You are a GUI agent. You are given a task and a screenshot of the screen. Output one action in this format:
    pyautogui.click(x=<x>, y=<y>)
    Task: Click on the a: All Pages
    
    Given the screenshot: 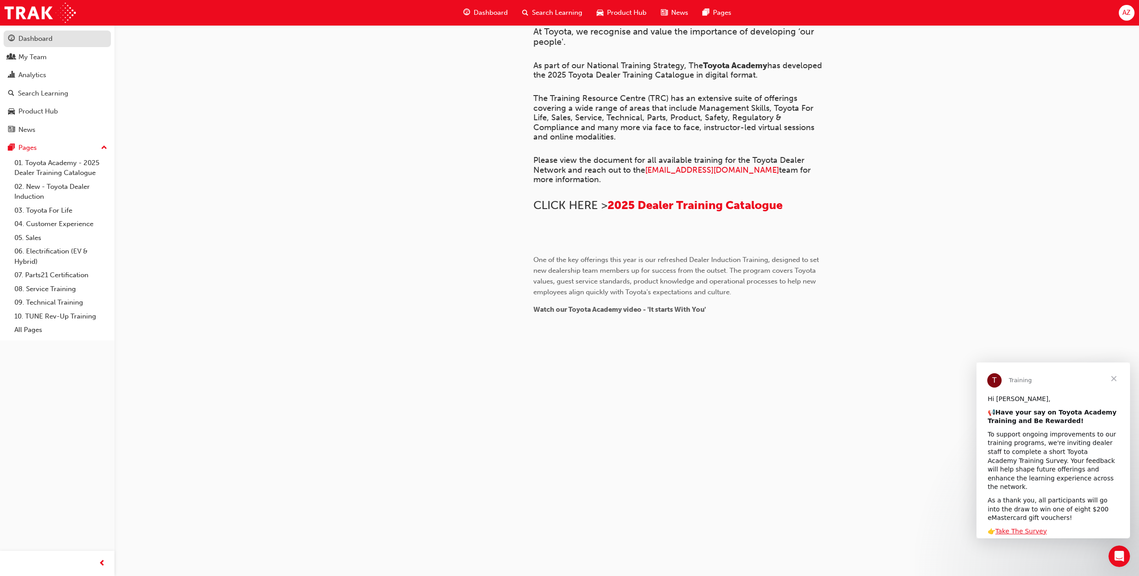 What is the action you would take?
    pyautogui.click(x=61, y=330)
    